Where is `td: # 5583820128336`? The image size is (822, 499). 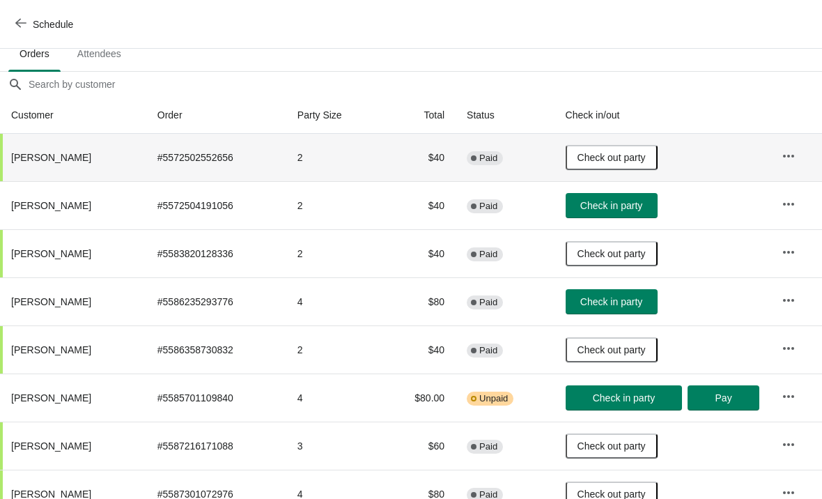
td: # 5583820128336 is located at coordinates (216, 253).